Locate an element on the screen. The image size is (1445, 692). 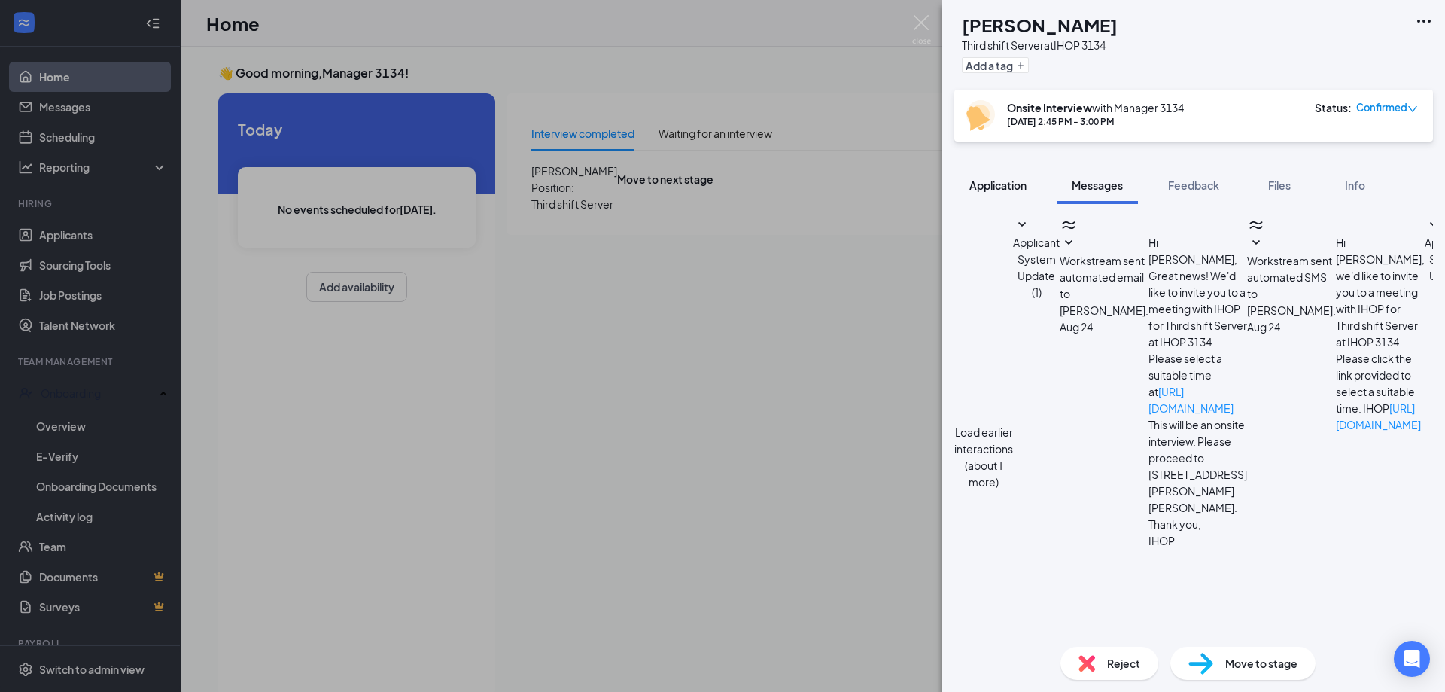
p: IHOP is located at coordinates (1197, 540).